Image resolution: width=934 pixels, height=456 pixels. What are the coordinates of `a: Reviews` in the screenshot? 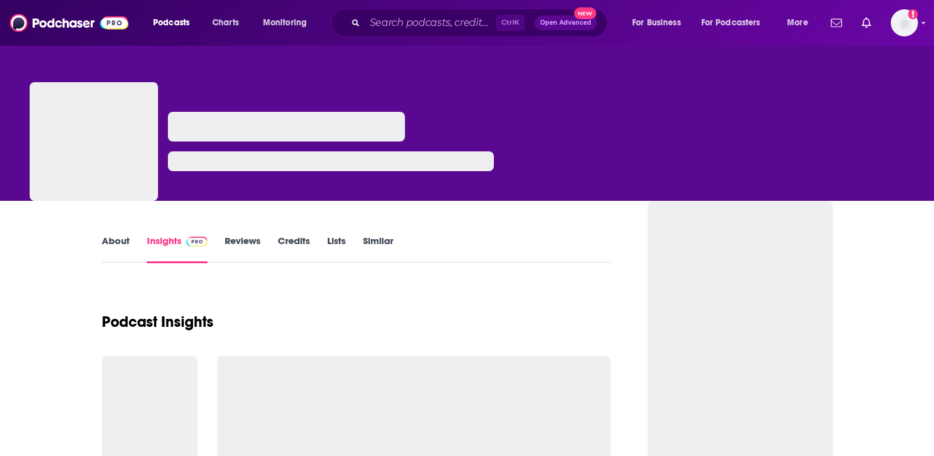 It's located at (243, 249).